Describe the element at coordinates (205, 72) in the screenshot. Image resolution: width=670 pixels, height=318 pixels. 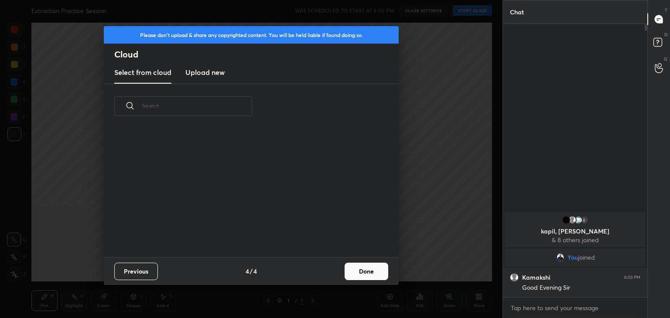
I see `h3: Upload new` at that location.